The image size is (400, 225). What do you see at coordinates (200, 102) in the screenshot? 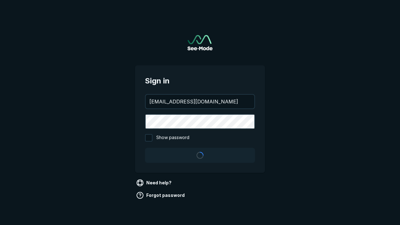
I see `input: your@email.com` at bounding box center [200, 102].